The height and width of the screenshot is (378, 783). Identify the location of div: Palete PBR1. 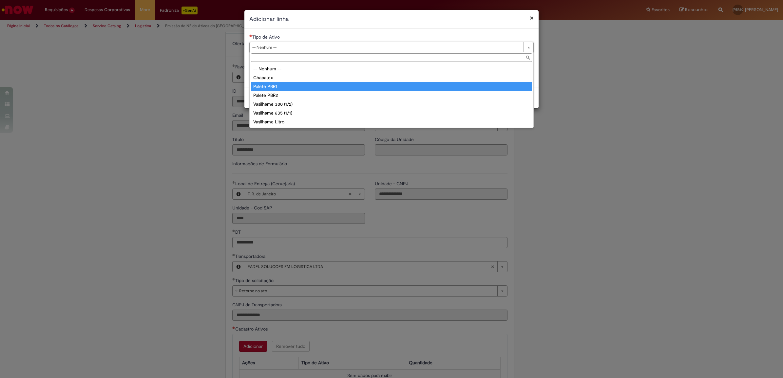
(391, 86).